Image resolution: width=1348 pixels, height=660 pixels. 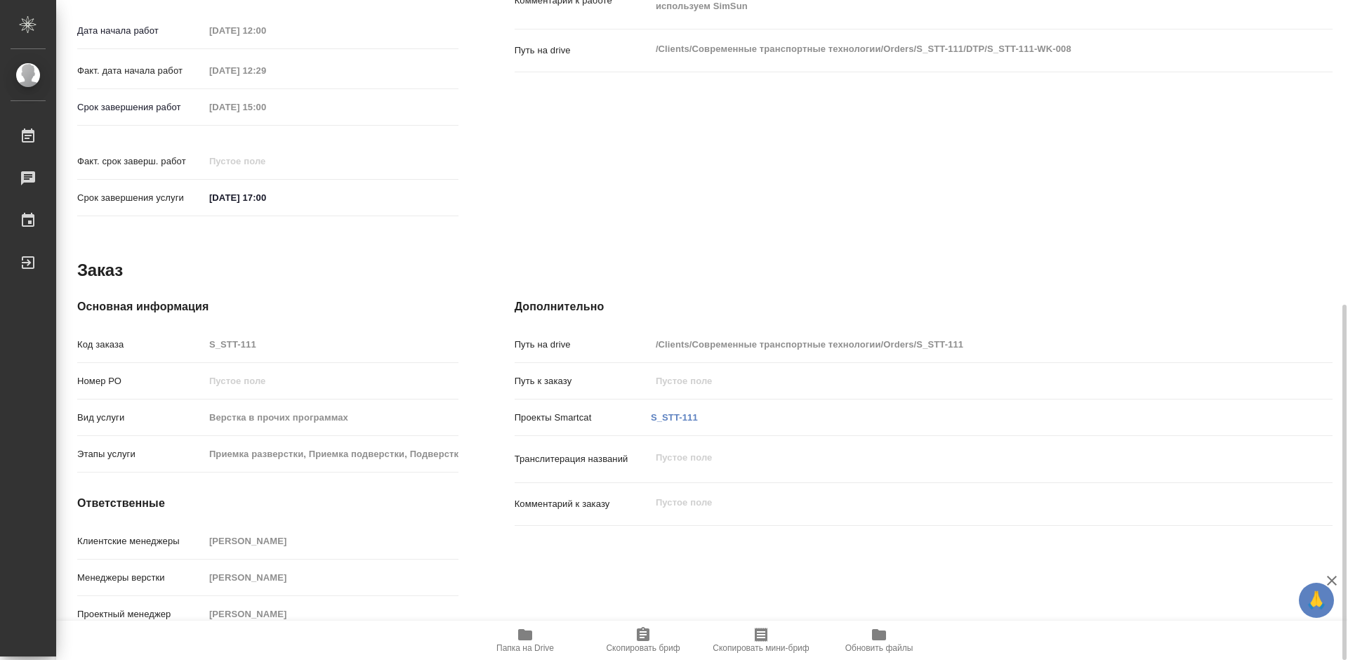 What do you see at coordinates (583, 381) in the screenshot?
I see `p: Путь к заказу` at bounding box center [583, 381].